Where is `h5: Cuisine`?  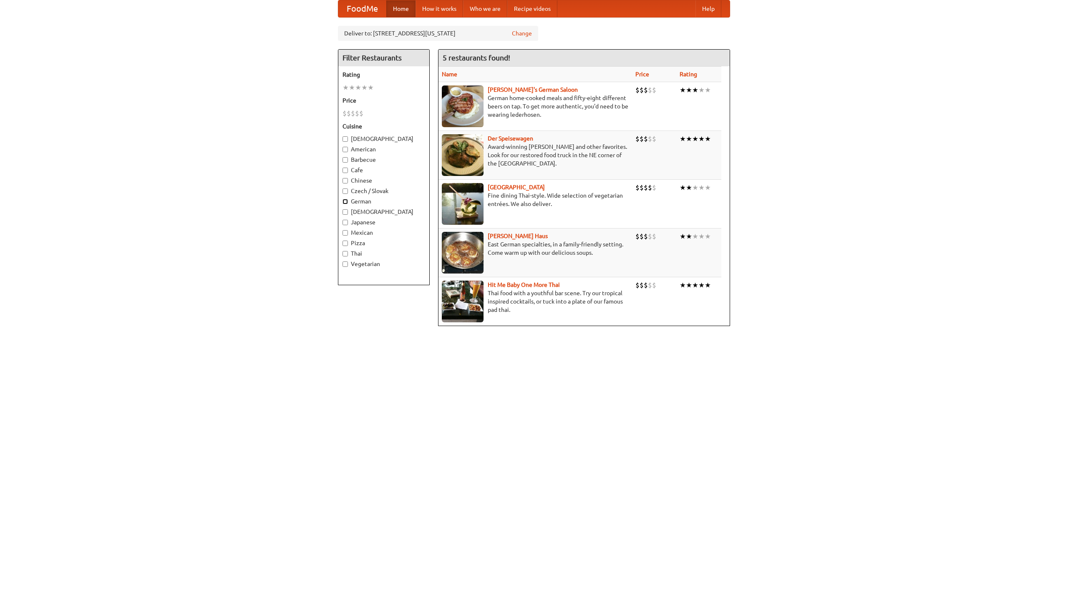
h5: Cuisine is located at coordinates (384, 126).